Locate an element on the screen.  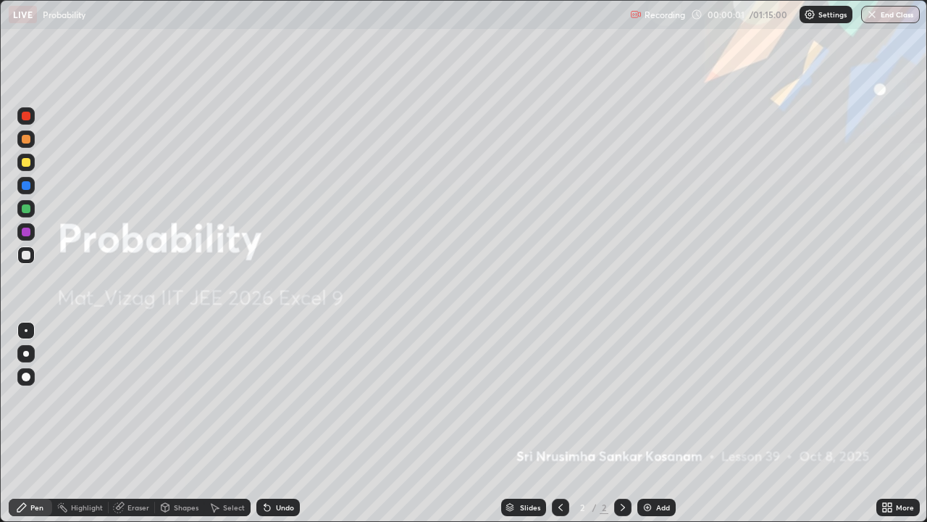
img: add-slide-button is located at coordinates (648, 507).